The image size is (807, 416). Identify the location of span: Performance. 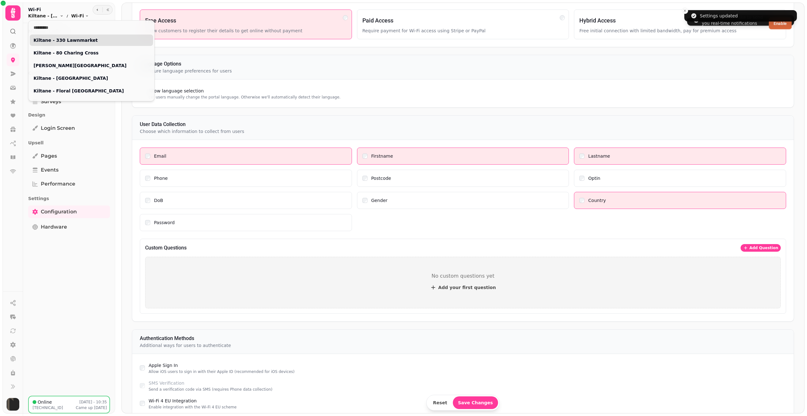
(58, 184).